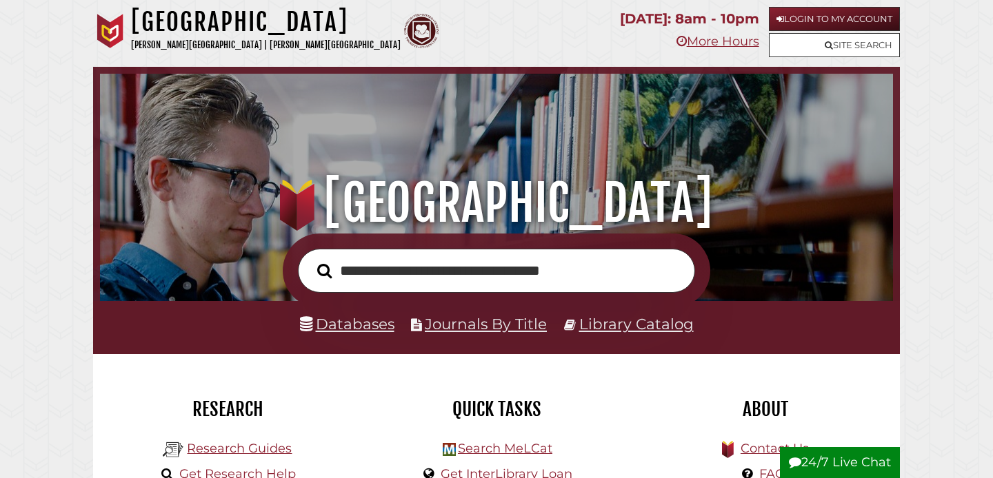 This screenshot has height=478, width=993. I want to click on a: Journals By Title, so click(485, 324).